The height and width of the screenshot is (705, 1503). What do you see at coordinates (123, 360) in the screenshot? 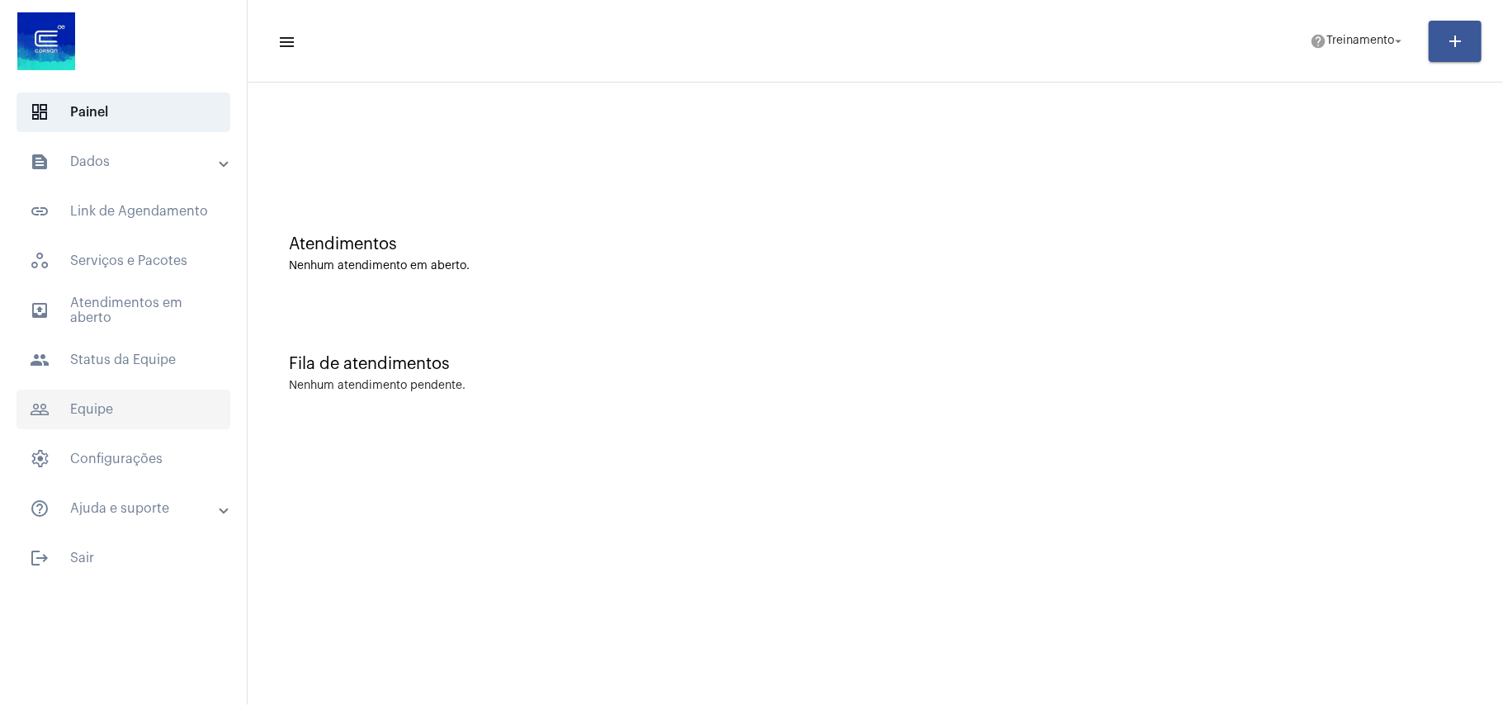
I see `span: Status da Equipe` at bounding box center [123, 360].